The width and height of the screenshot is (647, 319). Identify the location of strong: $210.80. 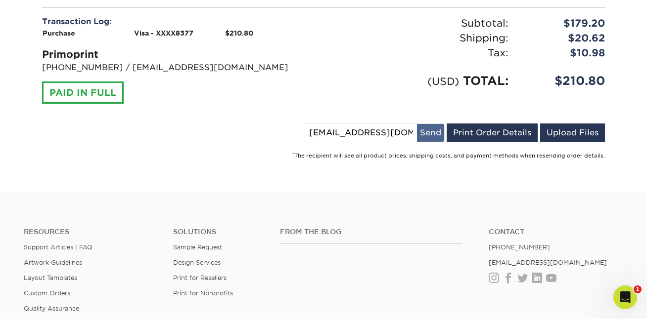
(239, 33).